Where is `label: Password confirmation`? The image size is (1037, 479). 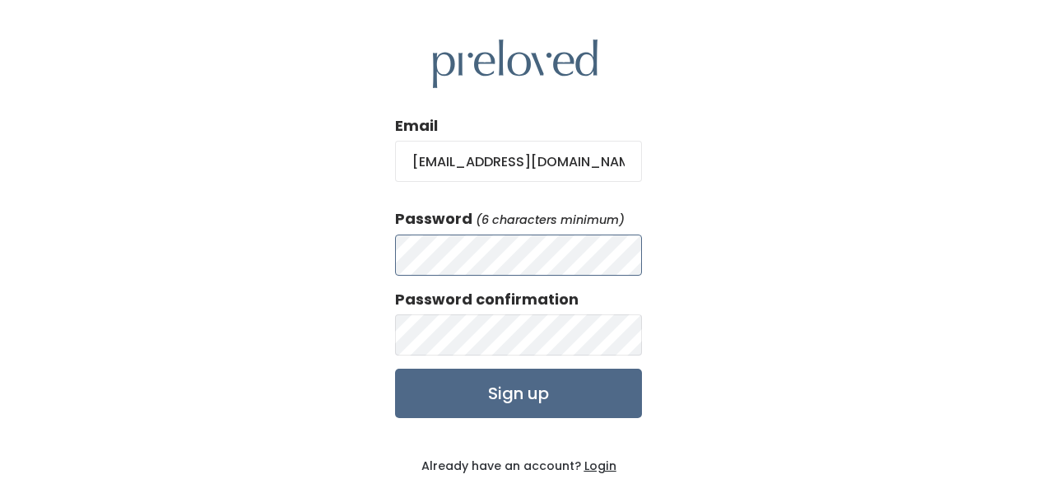 label: Password confirmation is located at coordinates (487, 300).